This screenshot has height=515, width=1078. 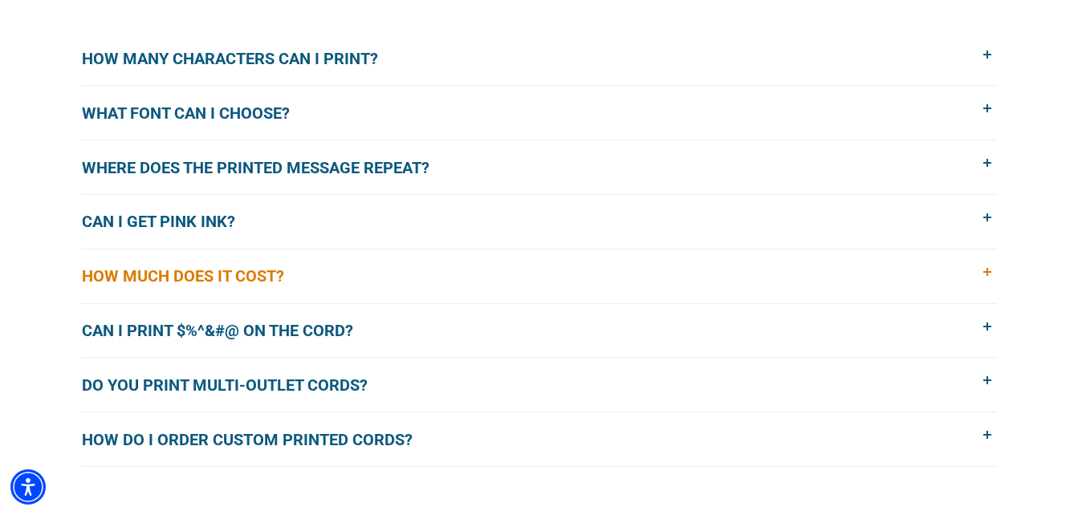 I want to click on button: Can I get pink ink?, so click(x=539, y=221).